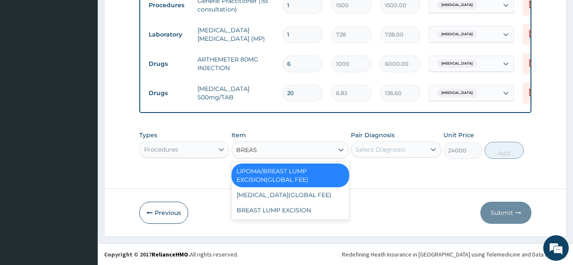 This screenshot has height=265, width=573. Describe the element at coordinates (380, 150) in the screenshot. I see `div: Select Diagnosis` at that location.